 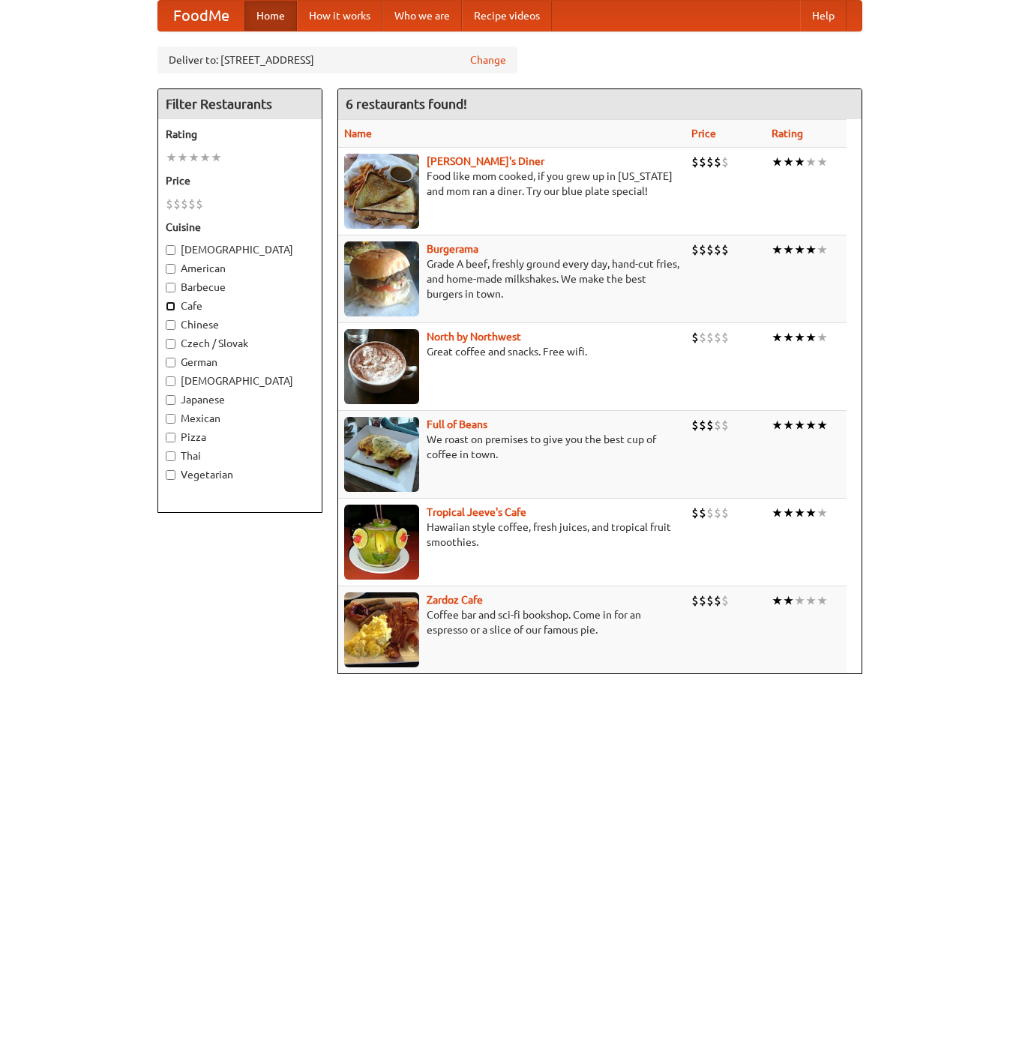 I want to click on h4: Filter Restaurants, so click(x=240, y=104).